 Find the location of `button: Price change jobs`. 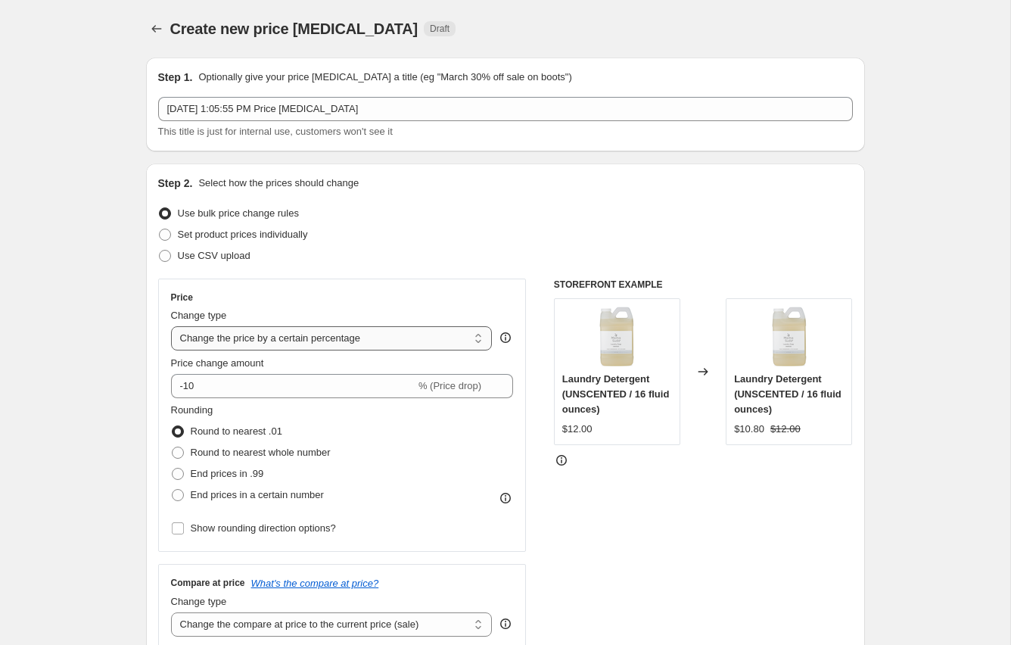

button: Price change jobs is located at coordinates (157, 29).